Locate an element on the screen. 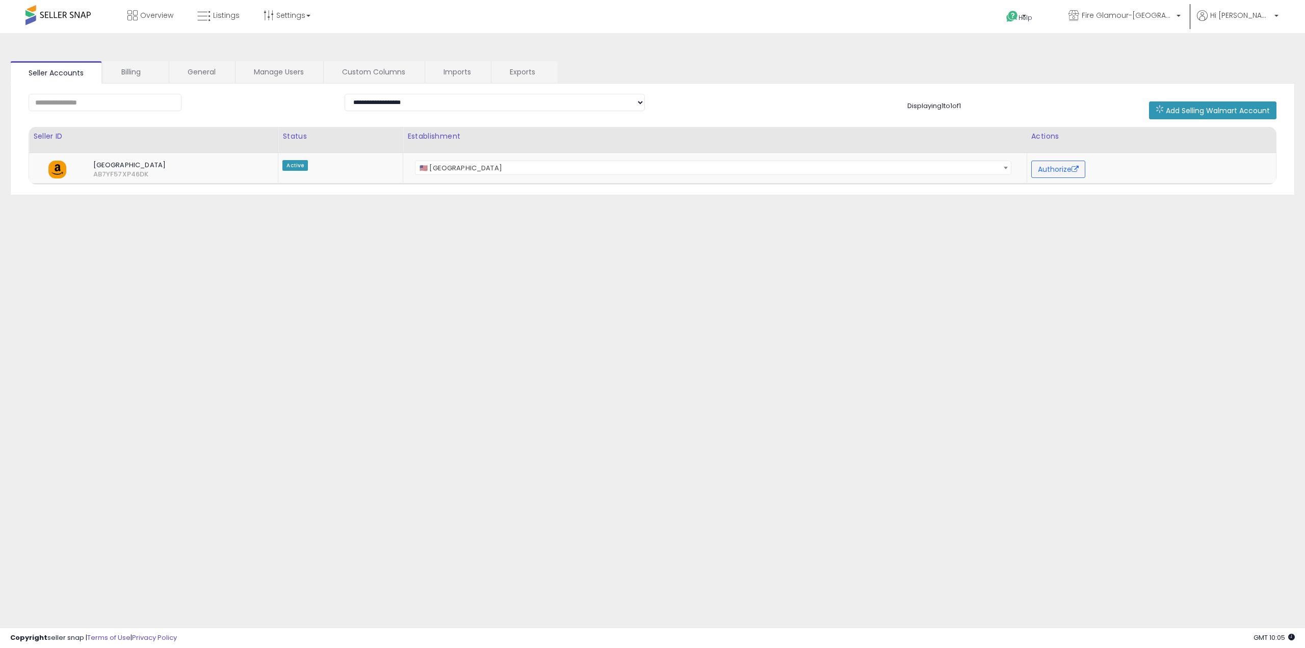 Image resolution: width=1305 pixels, height=648 pixels. span: AB7YF57XP46DK is located at coordinates (99, 174).